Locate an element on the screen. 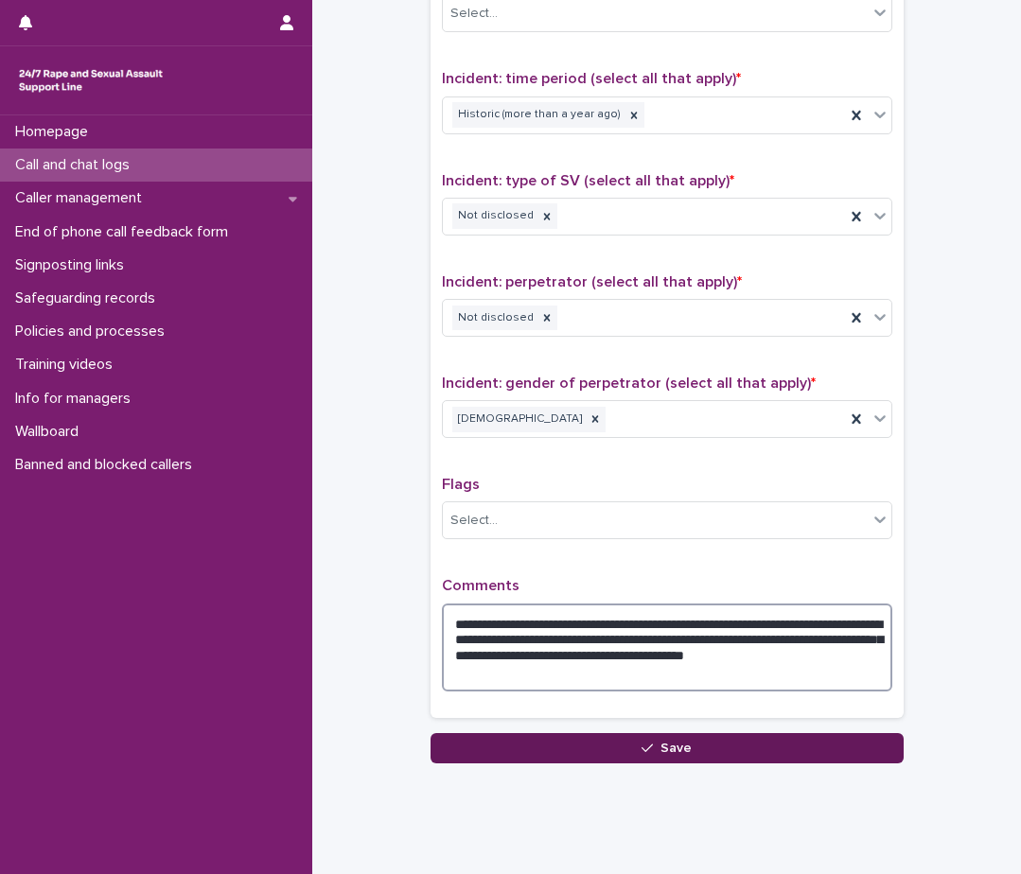 The image size is (1021, 874). p: Safeguarding records is located at coordinates (89, 298).